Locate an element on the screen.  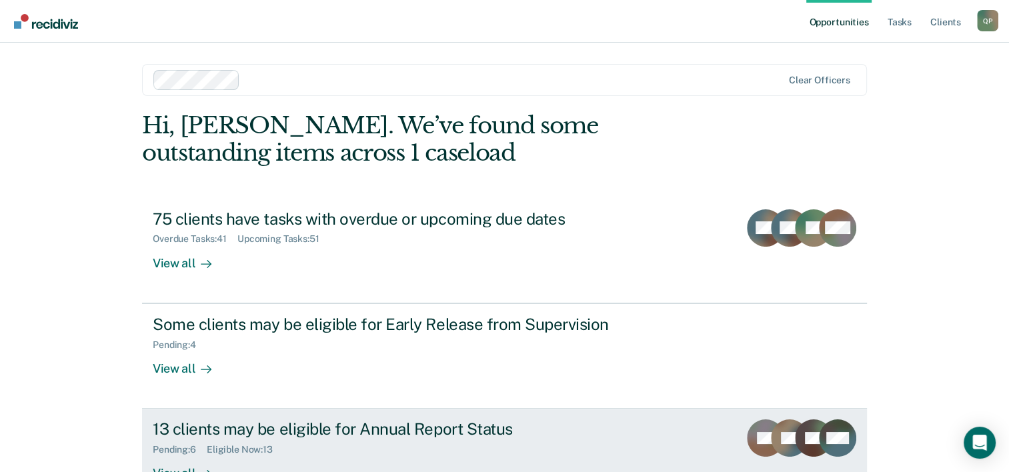
div: 75 clients have tasks with overdue or upcoming due dates is located at coordinates (387, 219).